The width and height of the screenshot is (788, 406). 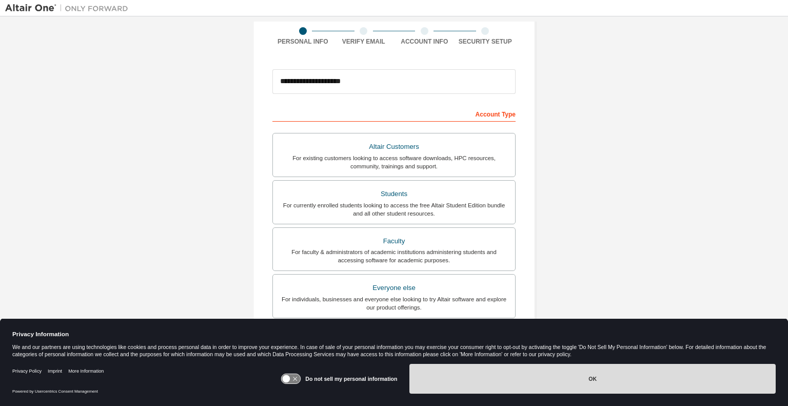 What do you see at coordinates (394, 162) in the screenshot?
I see `div: For existing customers looking to access software downloads, HPC resources, community, trainings ...` at bounding box center [394, 162].